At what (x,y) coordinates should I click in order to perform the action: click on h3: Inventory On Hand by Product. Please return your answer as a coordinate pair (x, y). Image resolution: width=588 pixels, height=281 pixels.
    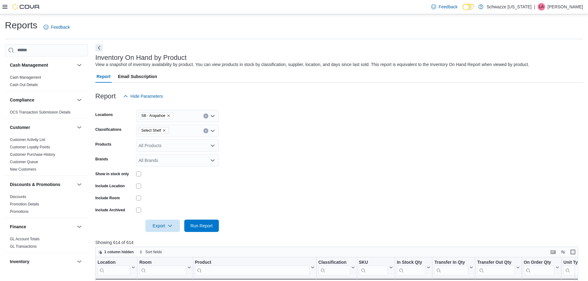
    Looking at the image, I should click on (141, 58).